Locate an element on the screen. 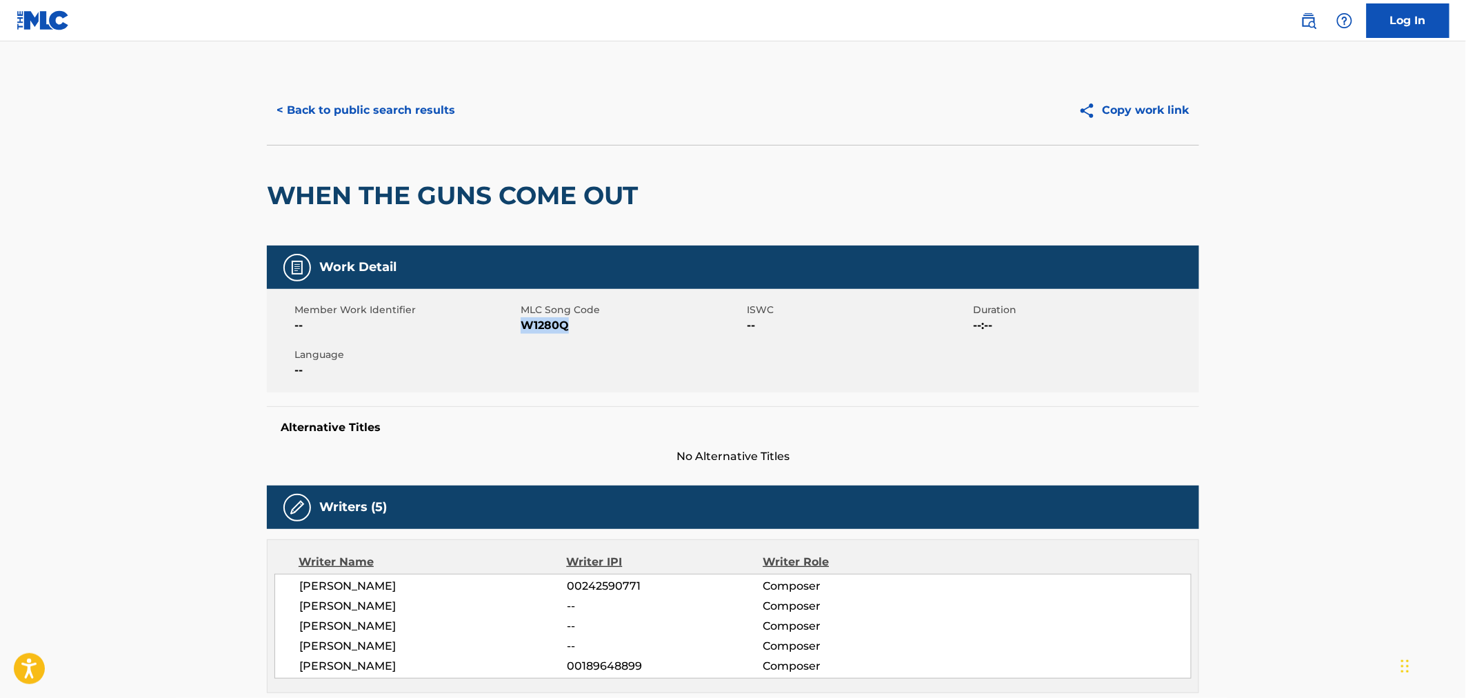  span: 00242590771 is located at coordinates (665, 586).